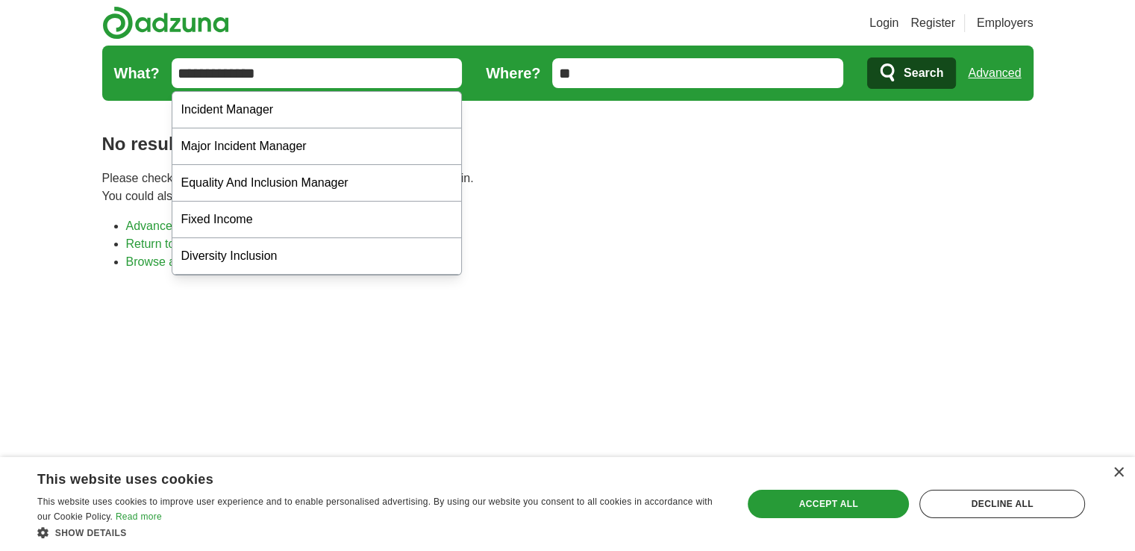 The height and width of the screenshot is (551, 1135). Describe the element at coordinates (317, 219) in the screenshot. I see `div: Fixed Income` at that location.